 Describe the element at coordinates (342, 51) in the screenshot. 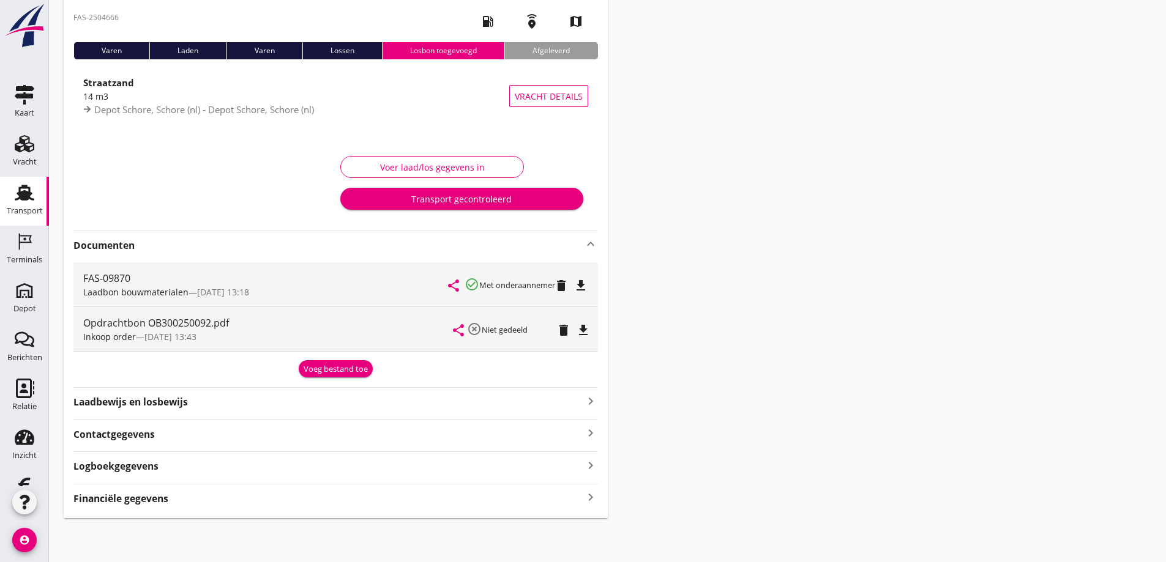

I see `div: Lossen` at that location.